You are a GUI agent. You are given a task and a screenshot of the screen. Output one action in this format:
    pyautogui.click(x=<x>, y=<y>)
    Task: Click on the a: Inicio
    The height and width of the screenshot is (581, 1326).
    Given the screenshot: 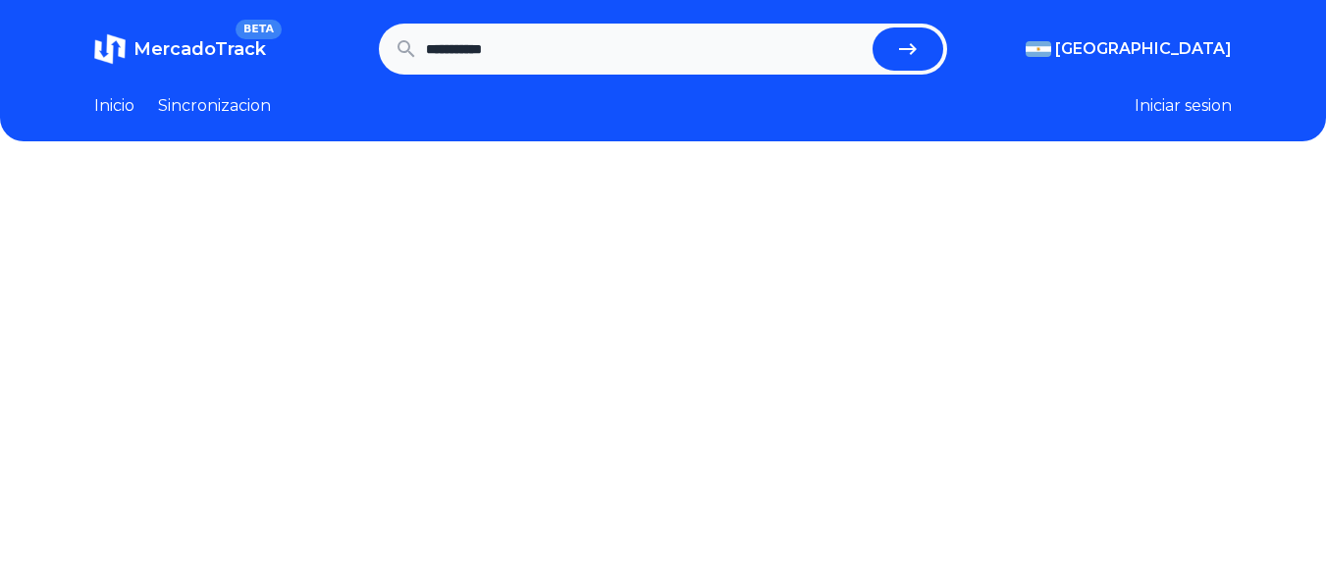 What is the action you would take?
    pyautogui.click(x=114, y=106)
    